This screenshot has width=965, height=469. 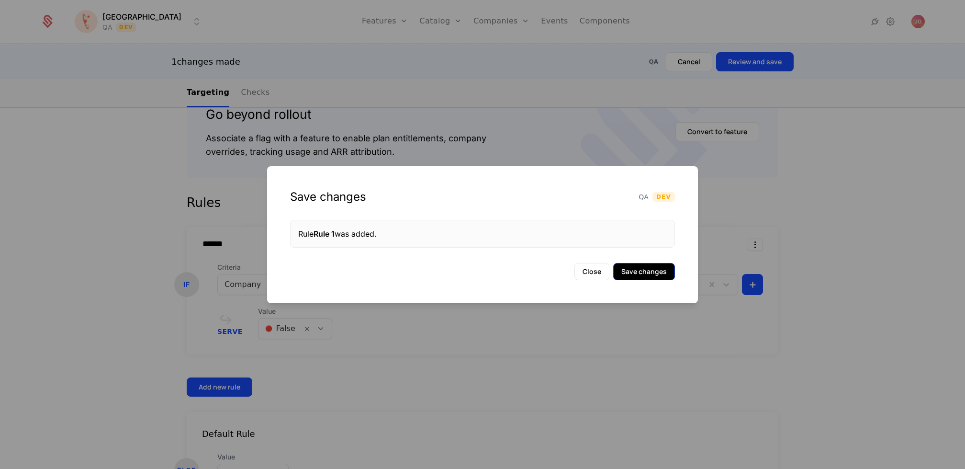 I want to click on span: QA, so click(x=644, y=197).